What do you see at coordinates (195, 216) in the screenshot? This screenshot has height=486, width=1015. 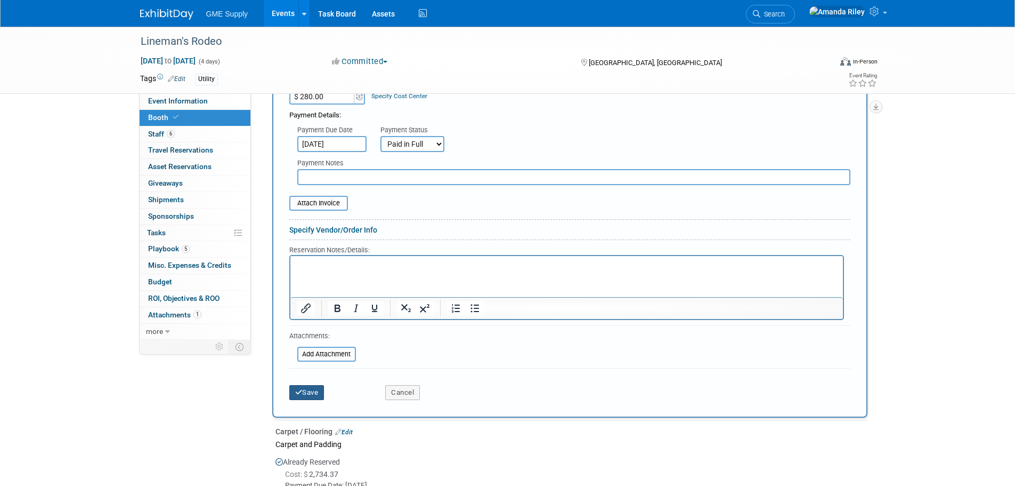 I see `a: Sponsorships` at bounding box center [195, 216].